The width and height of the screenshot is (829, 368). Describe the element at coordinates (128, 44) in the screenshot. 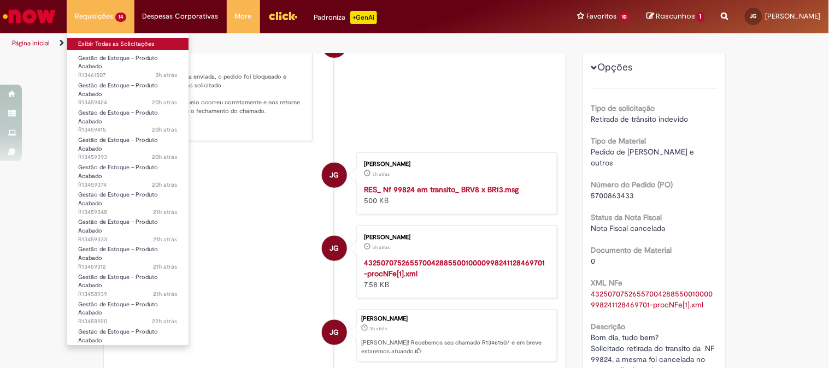

I see `a: Exibir Todas as Solicitações` at that location.